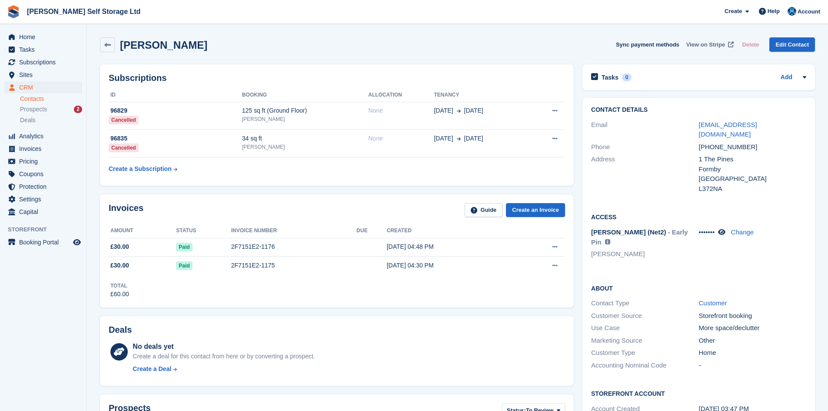 This screenshot has height=411, width=828. Describe the element at coordinates (698, 216) in the screenshot. I see `h2: Access` at that location.